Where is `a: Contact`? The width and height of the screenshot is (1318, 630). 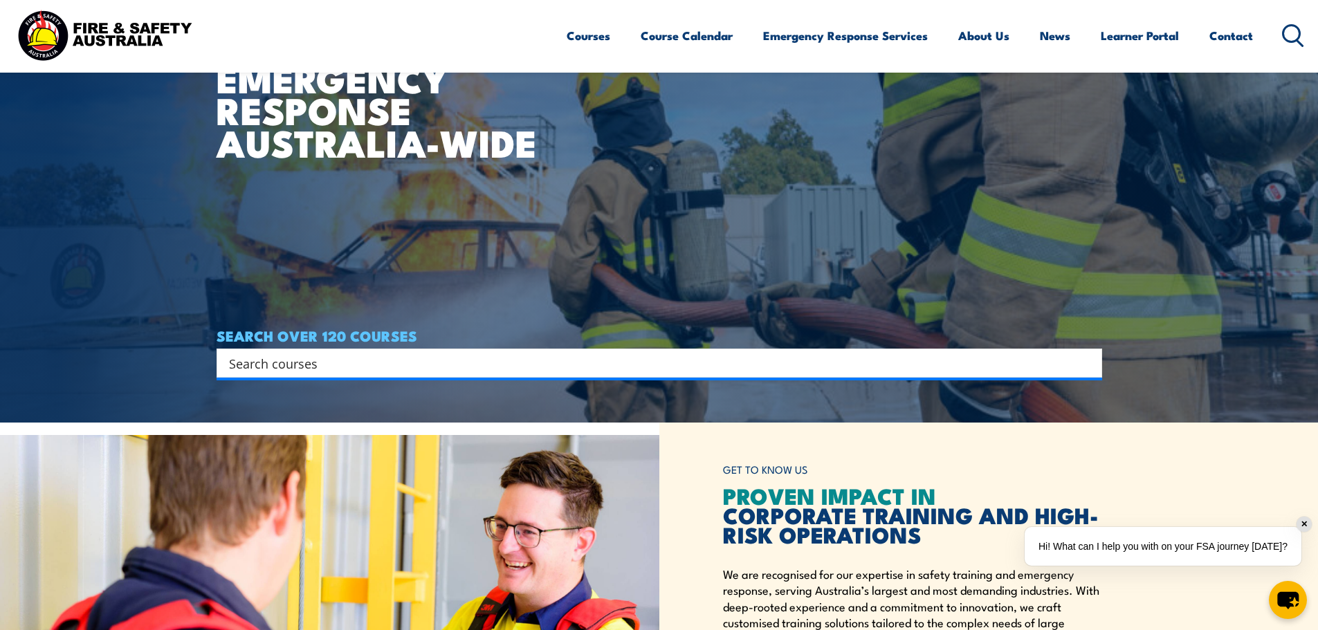
a: Contact is located at coordinates (1231, 35).